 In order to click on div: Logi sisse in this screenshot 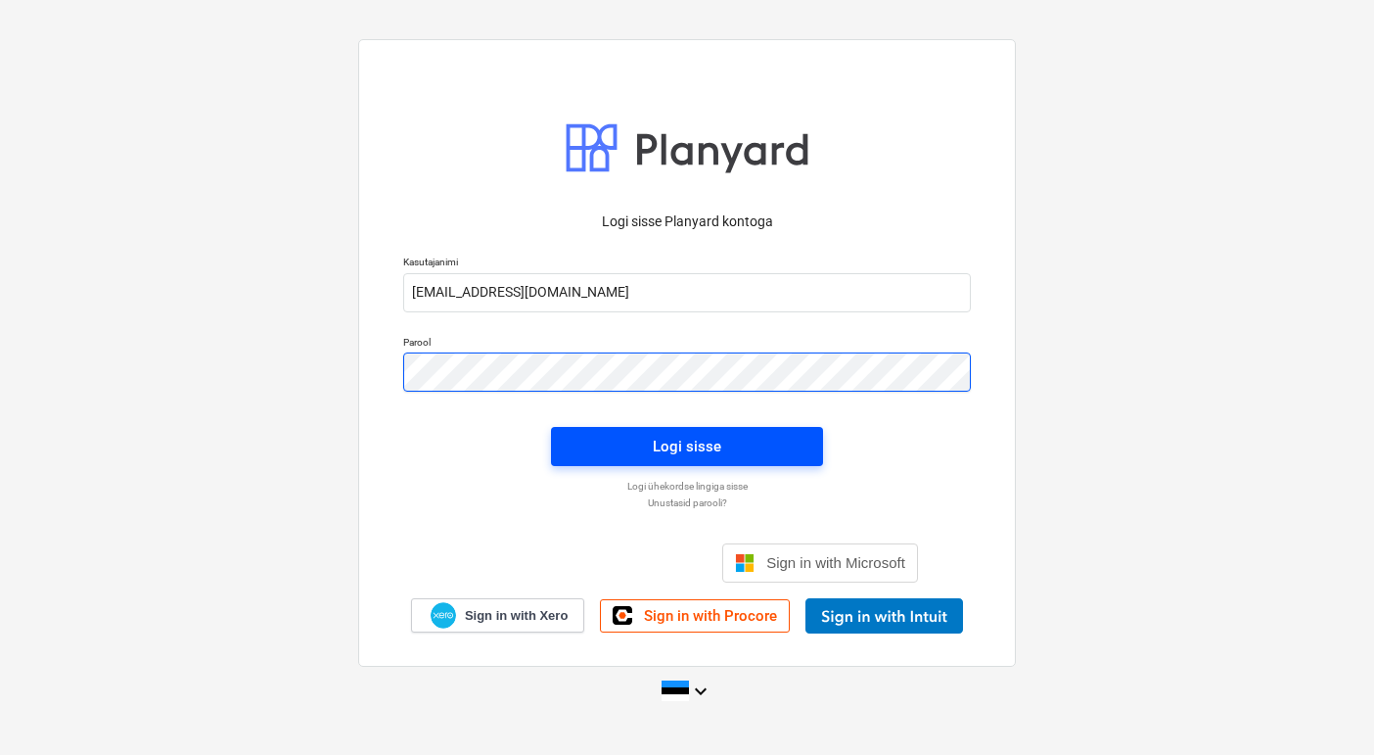, I will do `click(687, 446)`.